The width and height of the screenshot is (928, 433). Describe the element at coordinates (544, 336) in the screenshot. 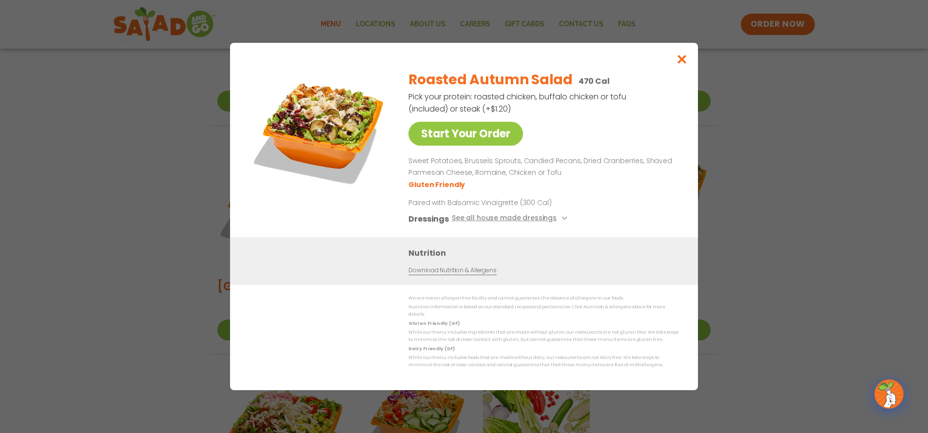

I see `p: While our menu includes ingredients that are made without gluten, our restaurants are not gluten ...` at that location.